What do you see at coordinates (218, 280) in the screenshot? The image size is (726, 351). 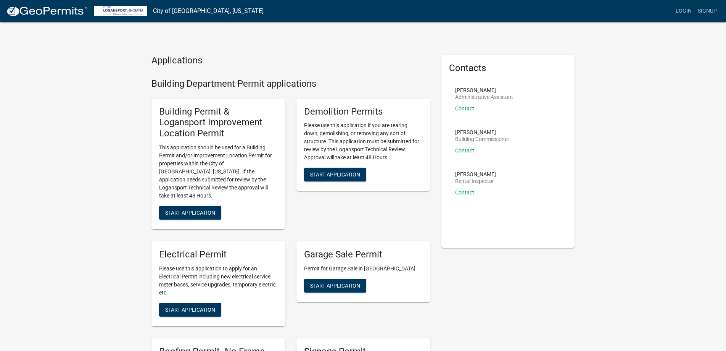 I see `p: Please use this application to apply for an Electrical Permit including new electrical service, m...` at bounding box center [218, 280].